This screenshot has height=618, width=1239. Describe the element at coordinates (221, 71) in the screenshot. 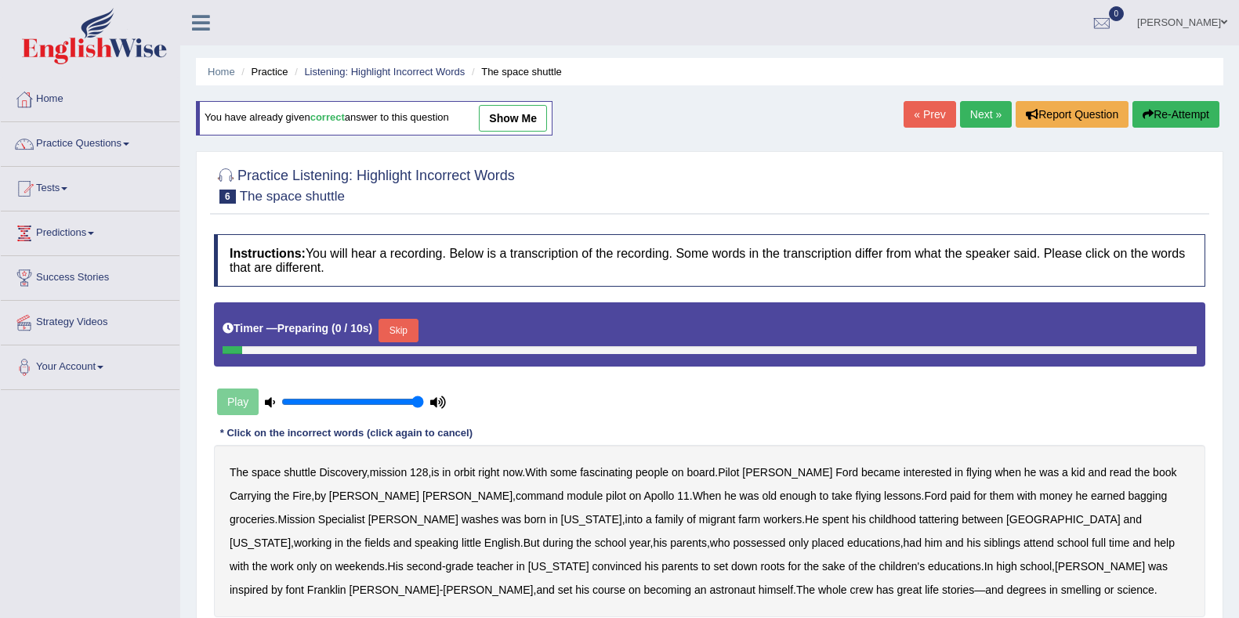

I see `a: Home` at that location.